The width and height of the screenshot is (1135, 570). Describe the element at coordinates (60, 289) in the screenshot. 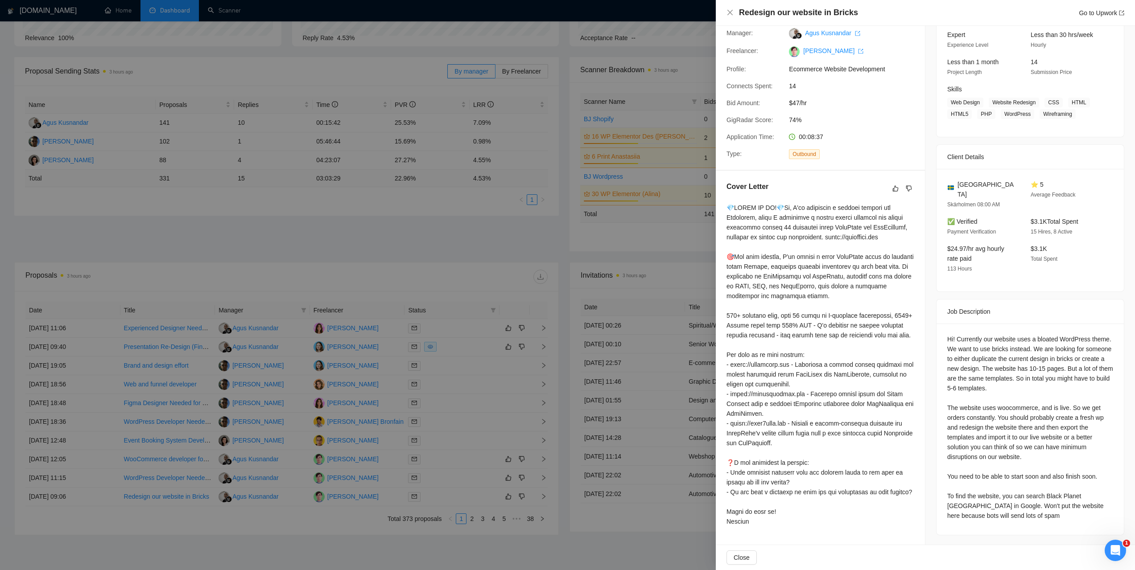

I see `button: Start recording` at that location.